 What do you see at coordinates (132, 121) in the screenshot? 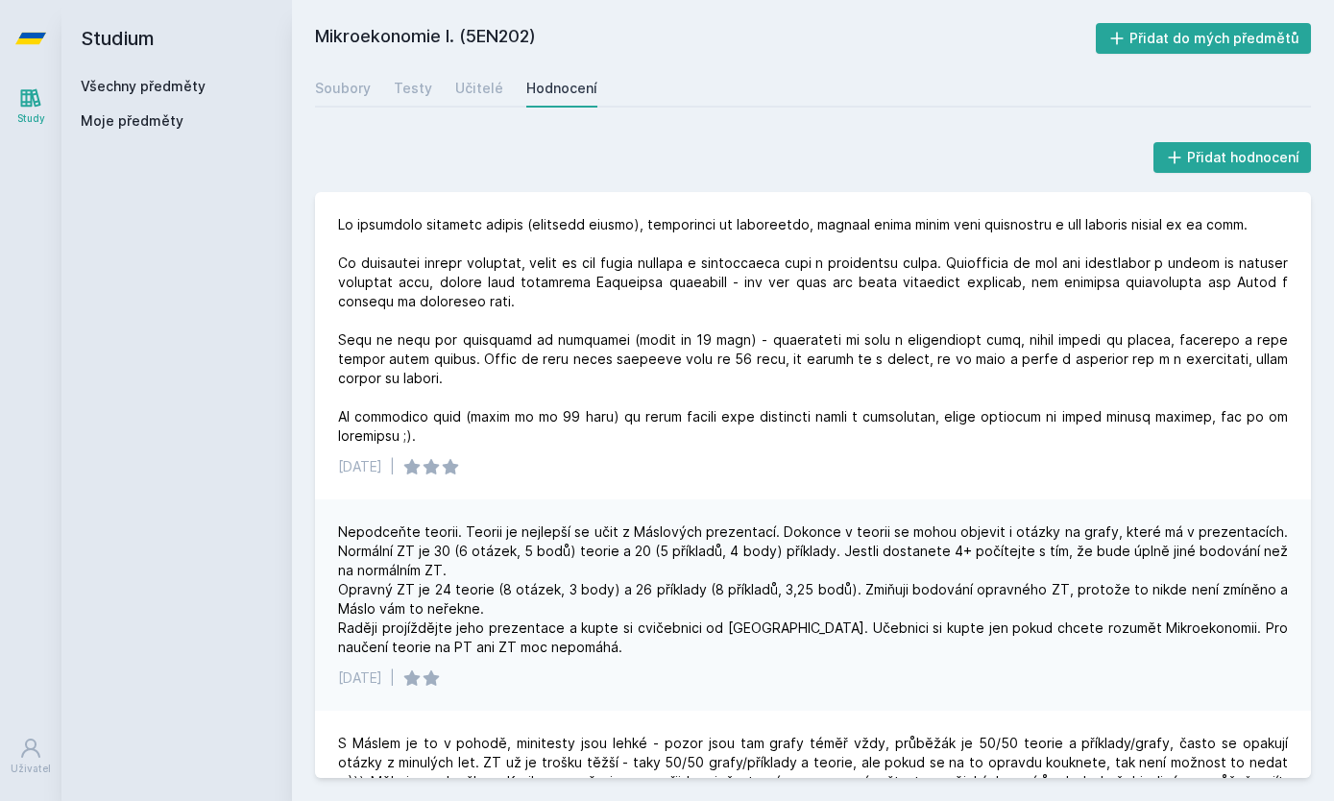
I see `span: Moje předměty` at bounding box center [132, 121].